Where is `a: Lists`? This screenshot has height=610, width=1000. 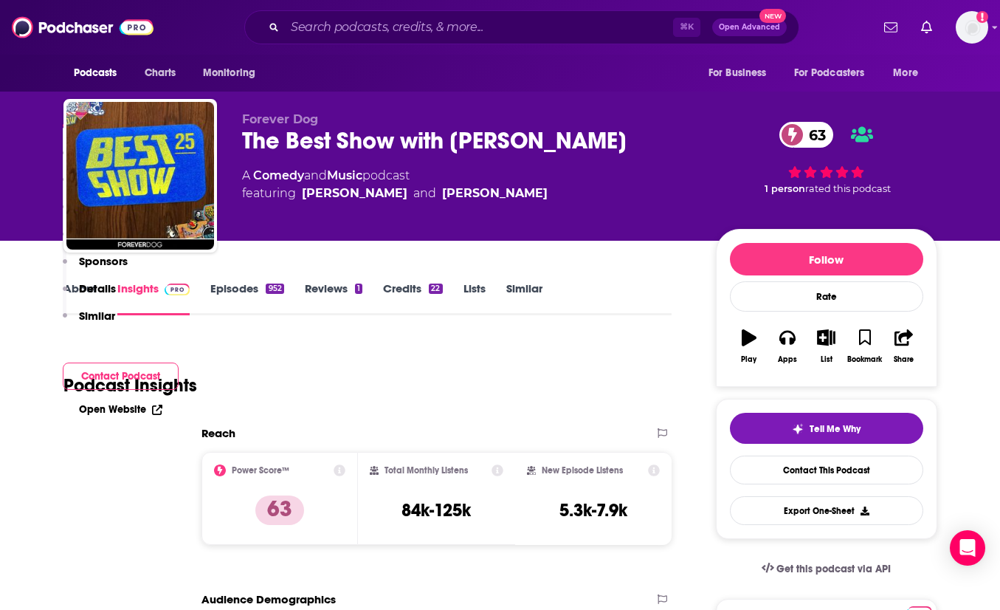 a: Lists is located at coordinates (474, 298).